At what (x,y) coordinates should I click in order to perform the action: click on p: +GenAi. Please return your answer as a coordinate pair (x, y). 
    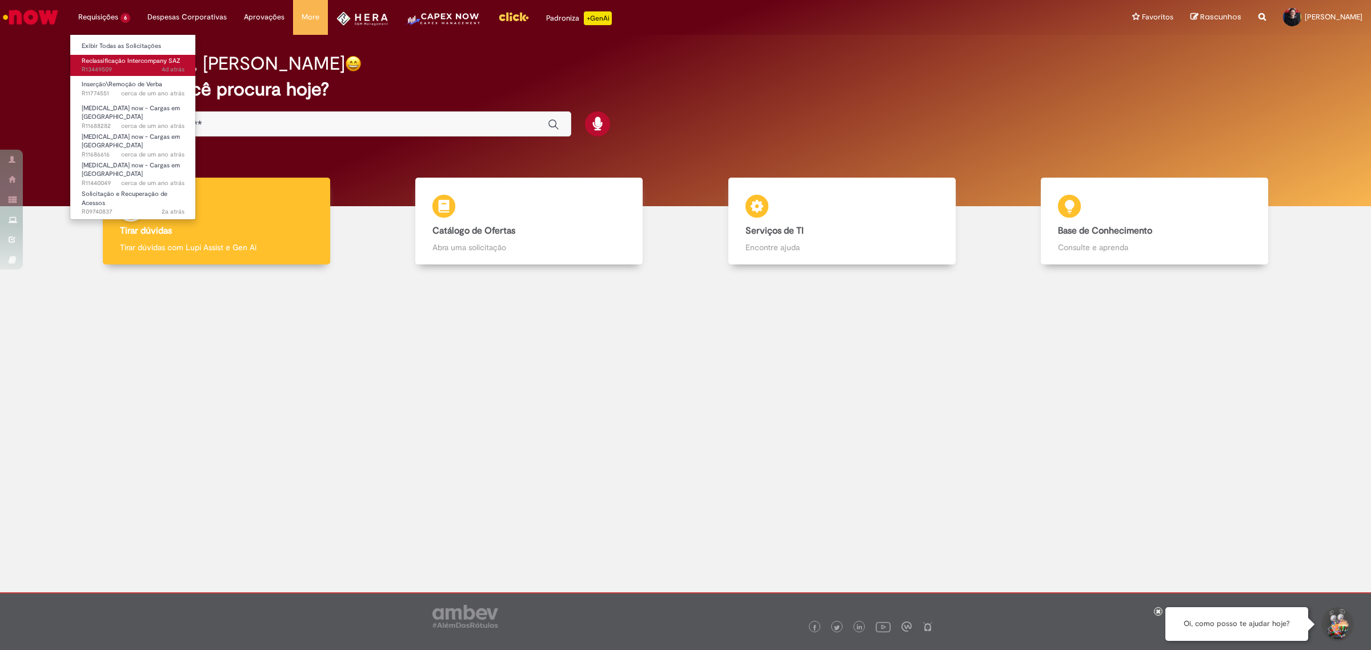
    Looking at the image, I should click on (598, 18).